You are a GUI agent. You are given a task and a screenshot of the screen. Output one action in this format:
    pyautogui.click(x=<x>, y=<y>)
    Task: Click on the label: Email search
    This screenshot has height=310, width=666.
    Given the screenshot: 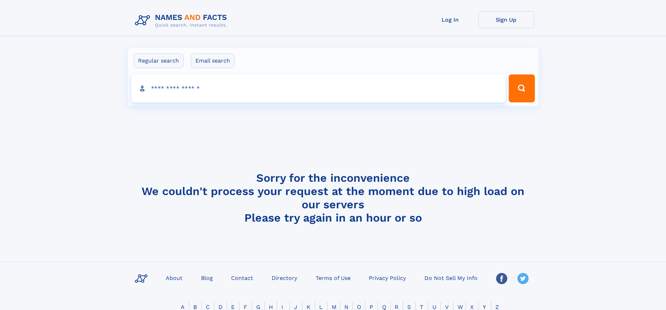 What is the action you would take?
    pyautogui.click(x=212, y=61)
    